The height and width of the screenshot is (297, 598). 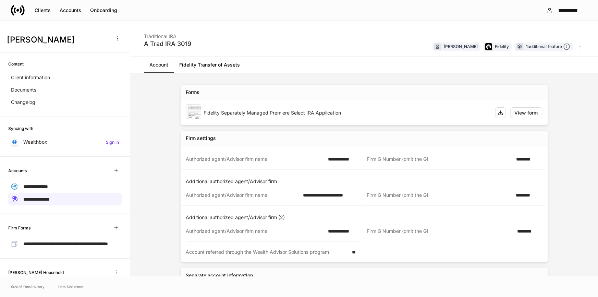 I want to click on button: Accounts, so click(x=70, y=10).